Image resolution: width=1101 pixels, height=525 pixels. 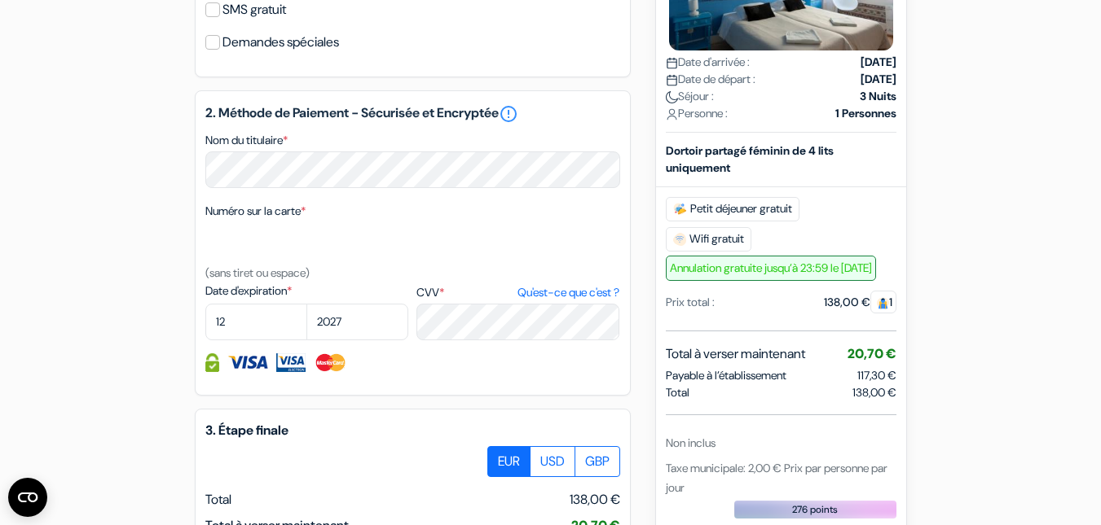 I want to click on img: user_icon.svg, so click(x=671, y=114).